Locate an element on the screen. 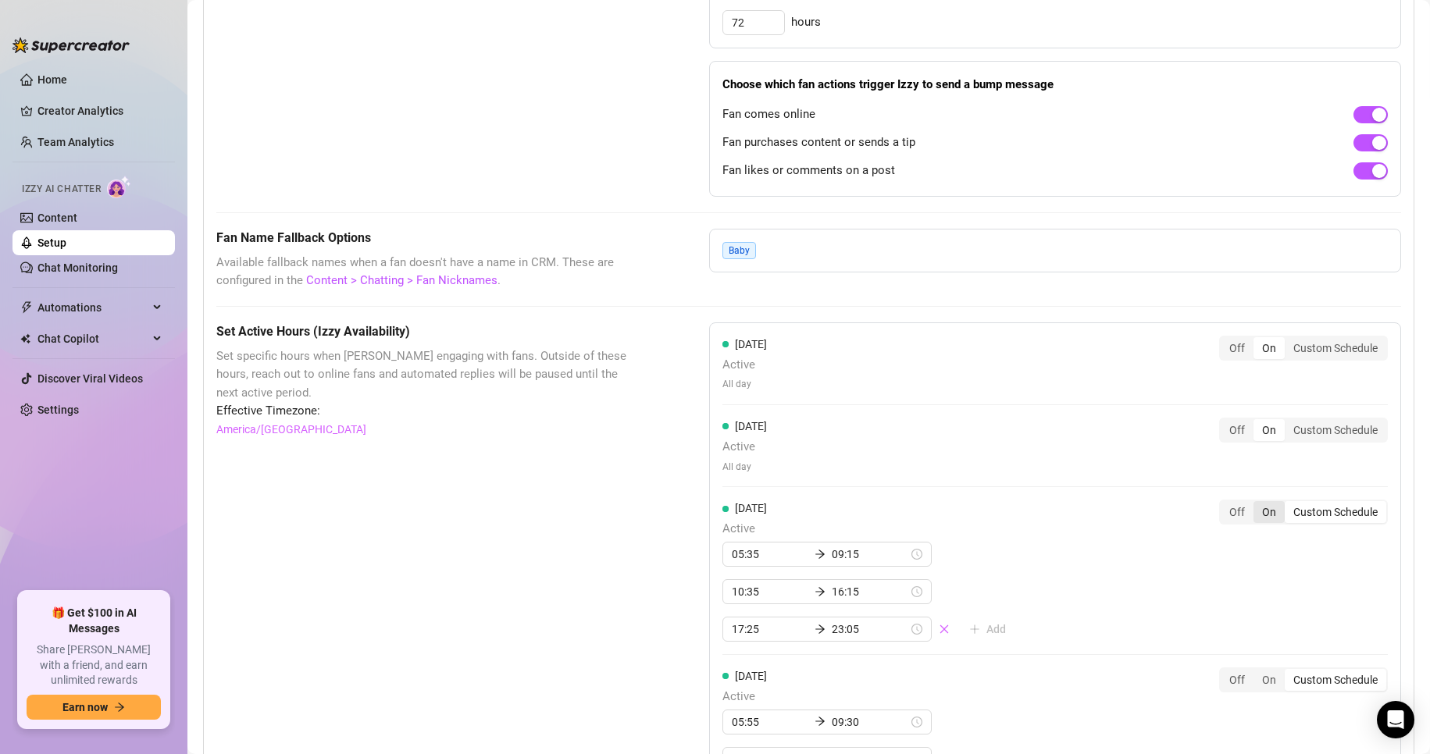 The height and width of the screenshot is (754, 1430). a: Content is located at coordinates (57, 218).